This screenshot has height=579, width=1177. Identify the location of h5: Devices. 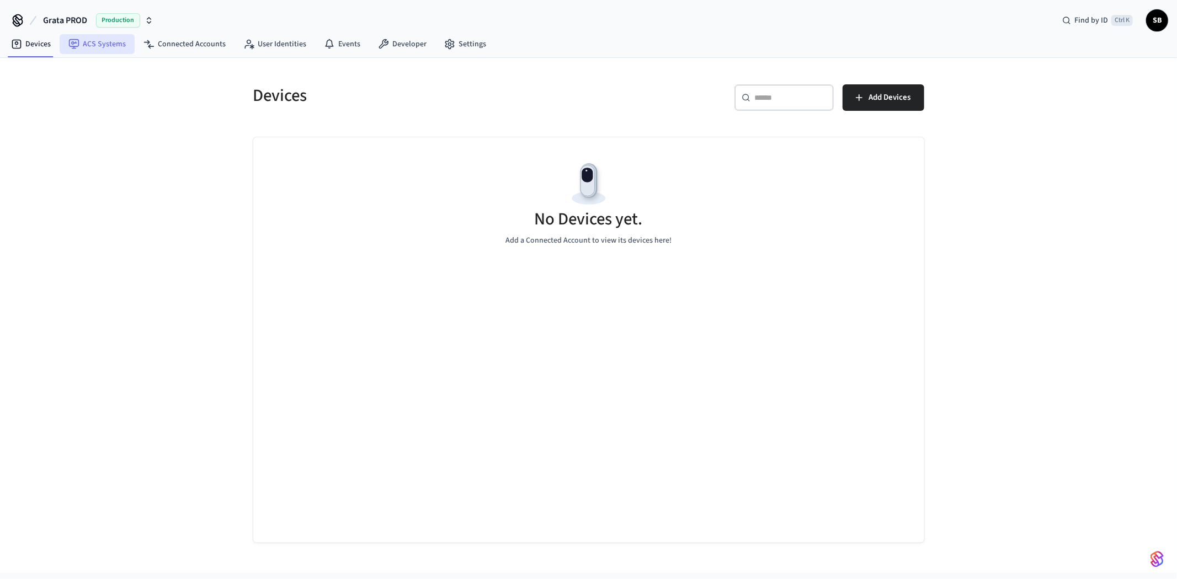
(418, 95).